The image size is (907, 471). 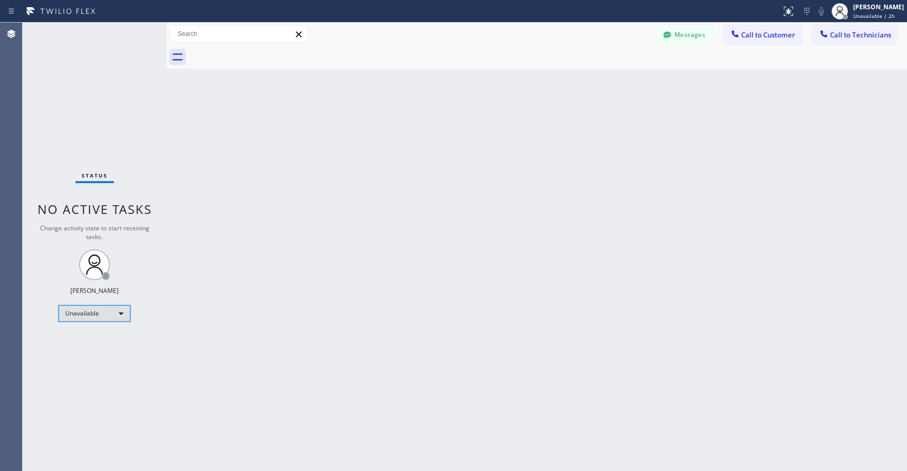 I want to click on span: Call to Customer, so click(x=768, y=35).